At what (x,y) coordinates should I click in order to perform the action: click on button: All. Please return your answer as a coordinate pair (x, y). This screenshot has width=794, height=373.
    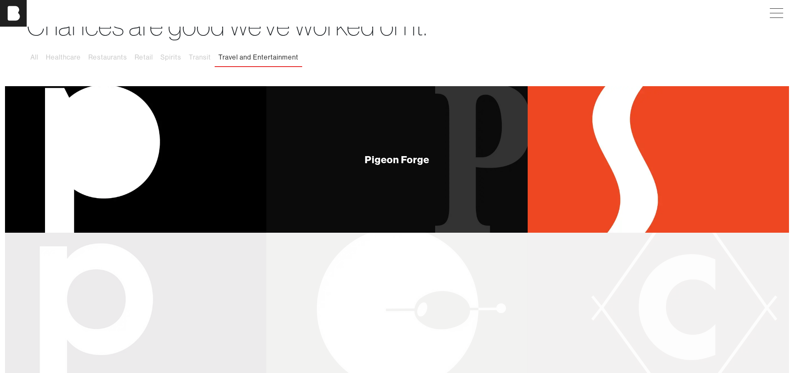
    Looking at the image, I should click on (34, 57).